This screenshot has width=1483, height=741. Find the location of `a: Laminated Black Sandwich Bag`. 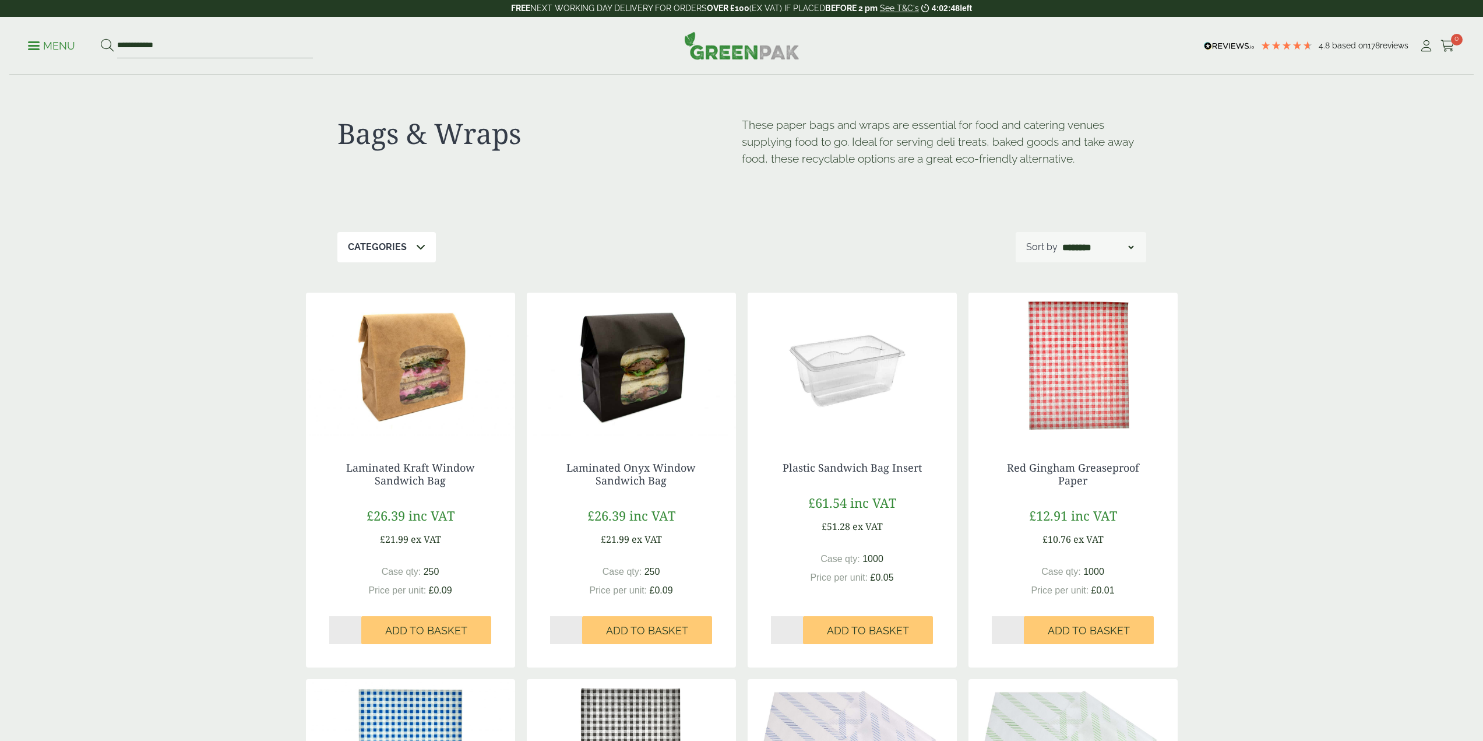

a: Laminated Black Sandwich Bag is located at coordinates (631, 365).